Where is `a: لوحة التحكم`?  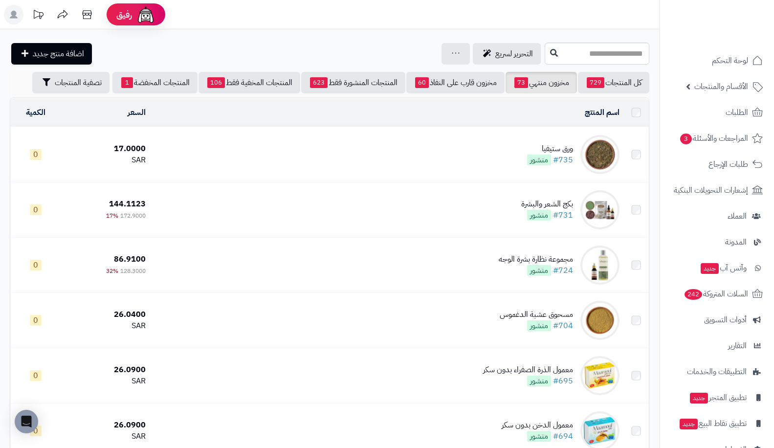 a: لوحة التحكم is located at coordinates (717, 61).